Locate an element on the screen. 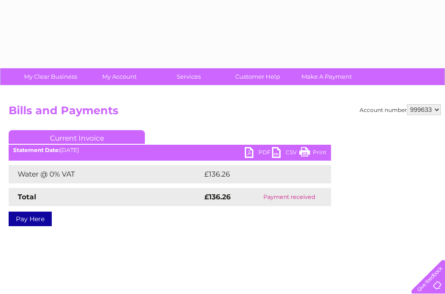  strong: £136.26 is located at coordinates (218, 196).